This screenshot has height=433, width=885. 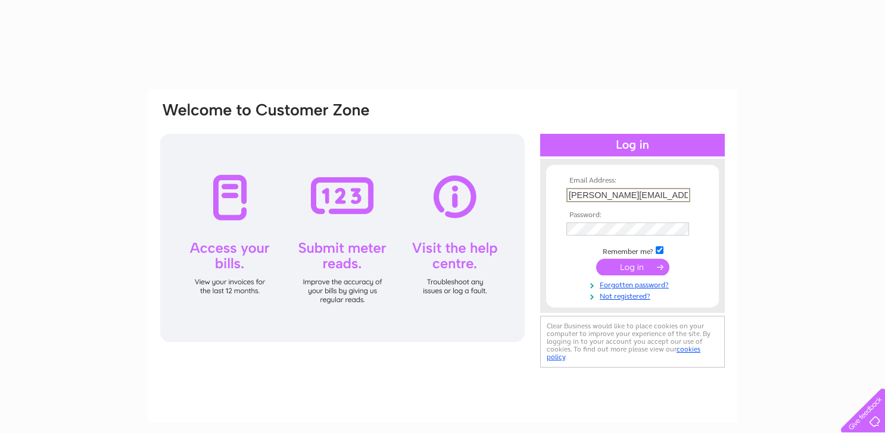 I want to click on a: Not registered?, so click(x=633, y=295).